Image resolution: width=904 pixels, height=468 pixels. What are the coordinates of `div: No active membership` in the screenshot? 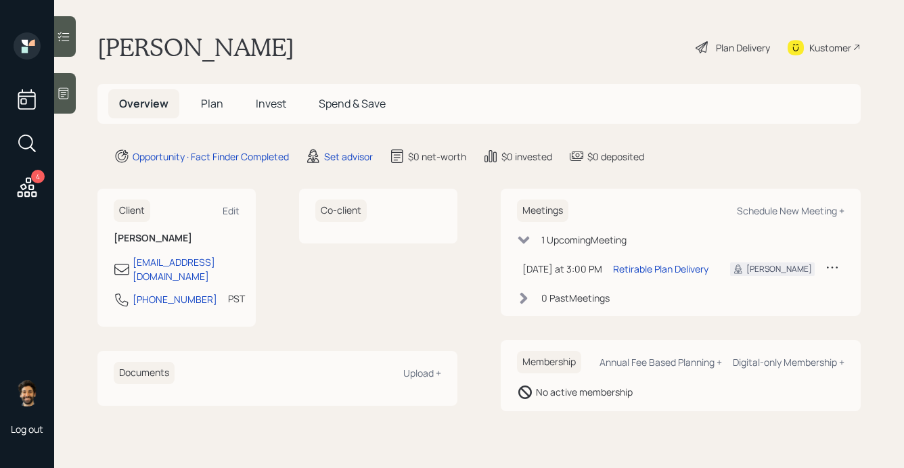 It's located at (584, 392).